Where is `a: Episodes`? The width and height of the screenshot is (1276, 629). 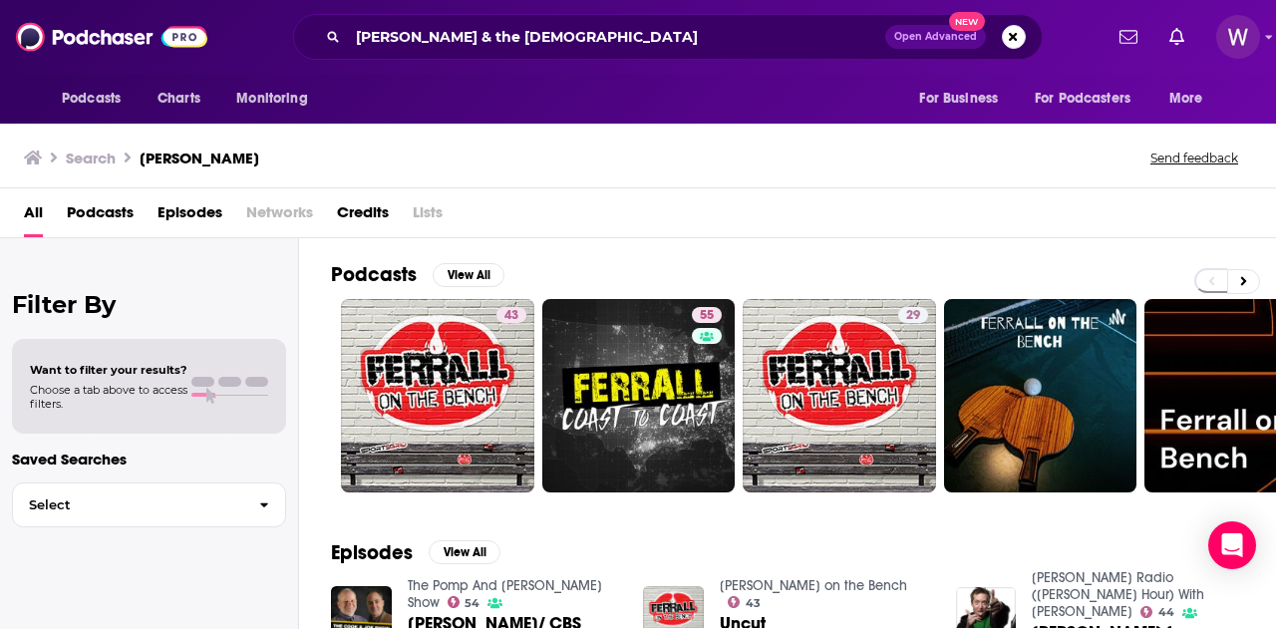
a: Episodes is located at coordinates (189, 216).